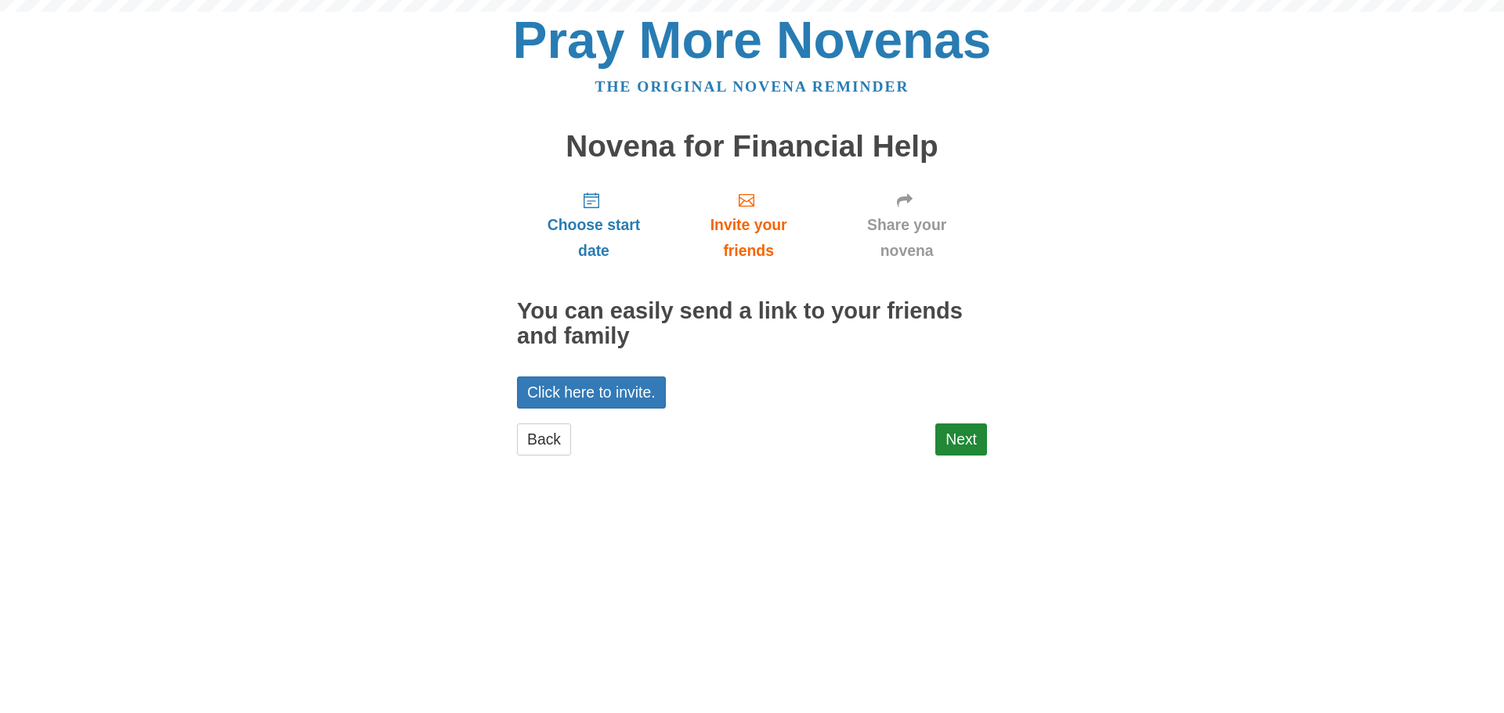 The width and height of the screenshot is (1504, 713). Describe the element at coordinates (594, 225) in the screenshot. I see `a: Choose start date` at that location.